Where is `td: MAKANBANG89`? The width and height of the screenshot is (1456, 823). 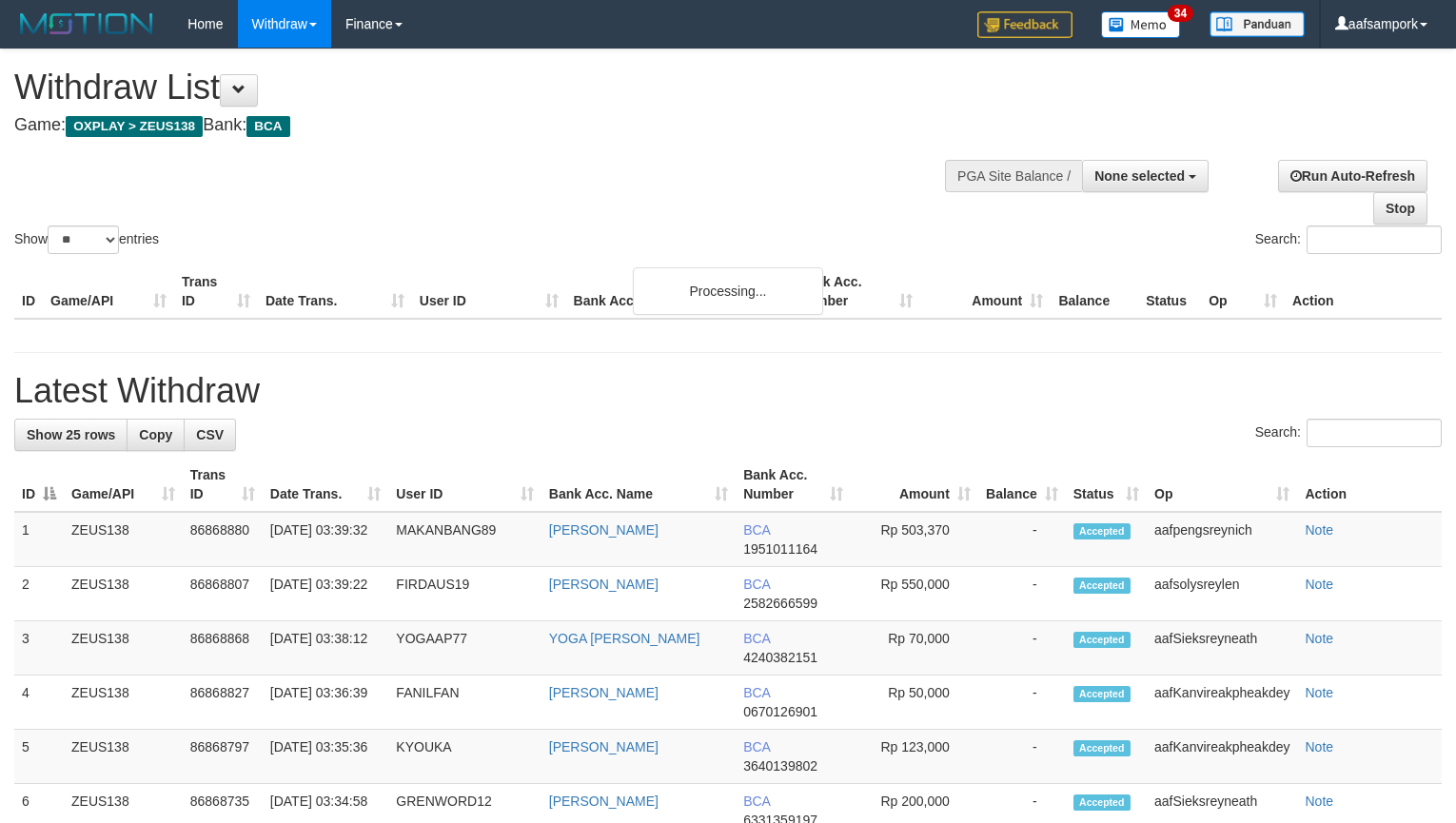
td: MAKANBANG89 is located at coordinates (465, 540).